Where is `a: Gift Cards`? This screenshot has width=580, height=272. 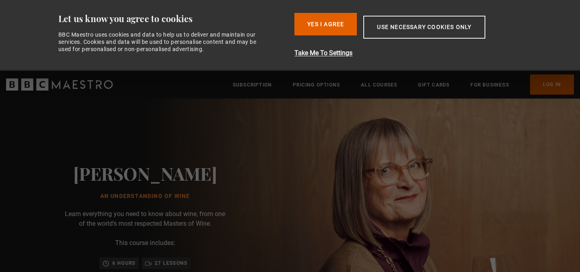
a: Gift Cards is located at coordinates (434, 85).